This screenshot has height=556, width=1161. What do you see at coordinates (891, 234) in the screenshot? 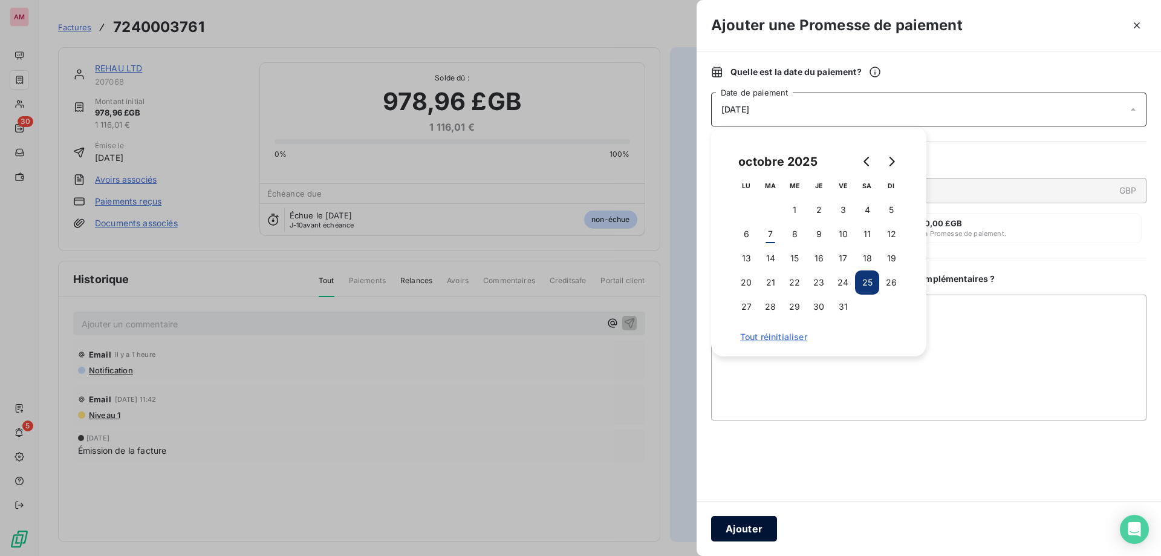
I see `button: 12` at bounding box center [891, 234].